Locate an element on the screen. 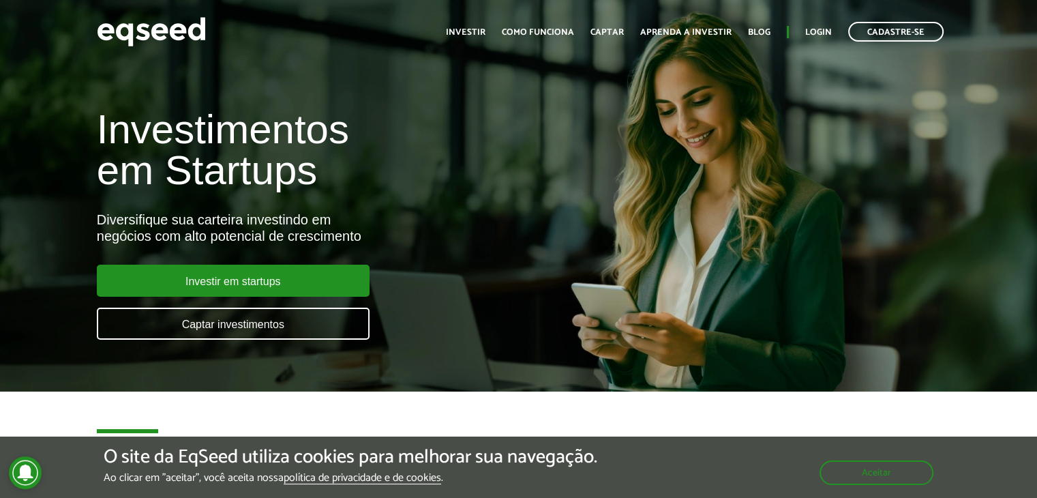  a: Captar investimentos is located at coordinates (233, 323).